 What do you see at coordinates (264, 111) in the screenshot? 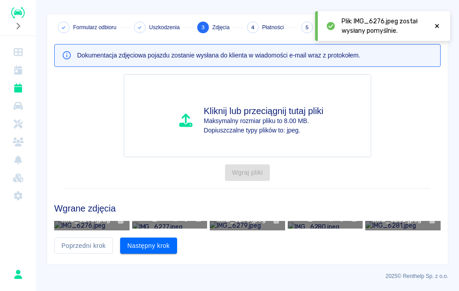
I see `h4: Kliknij lub przeciągnij tutaj pliki` at bounding box center [264, 111].